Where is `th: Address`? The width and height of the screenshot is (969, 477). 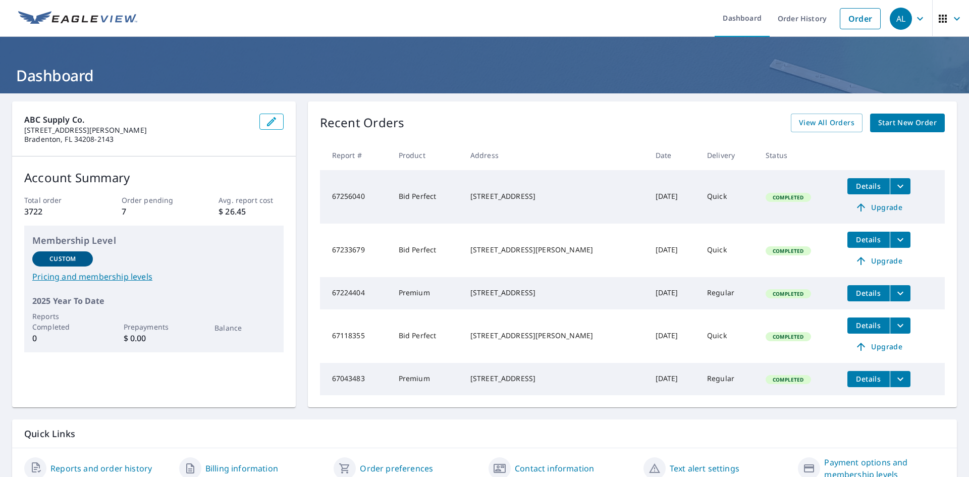 th: Address is located at coordinates (554, 155).